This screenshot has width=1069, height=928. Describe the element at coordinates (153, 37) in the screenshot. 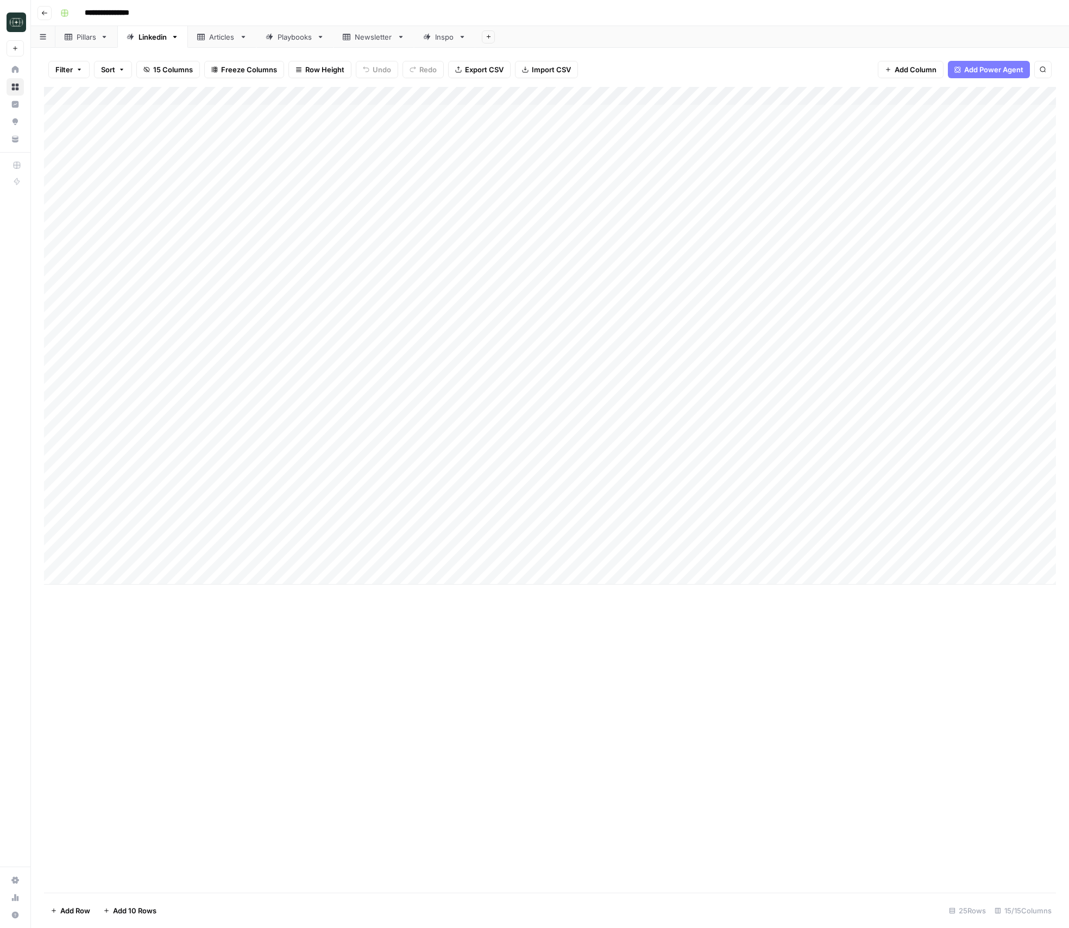

I see `a: Linkedin` at that location.